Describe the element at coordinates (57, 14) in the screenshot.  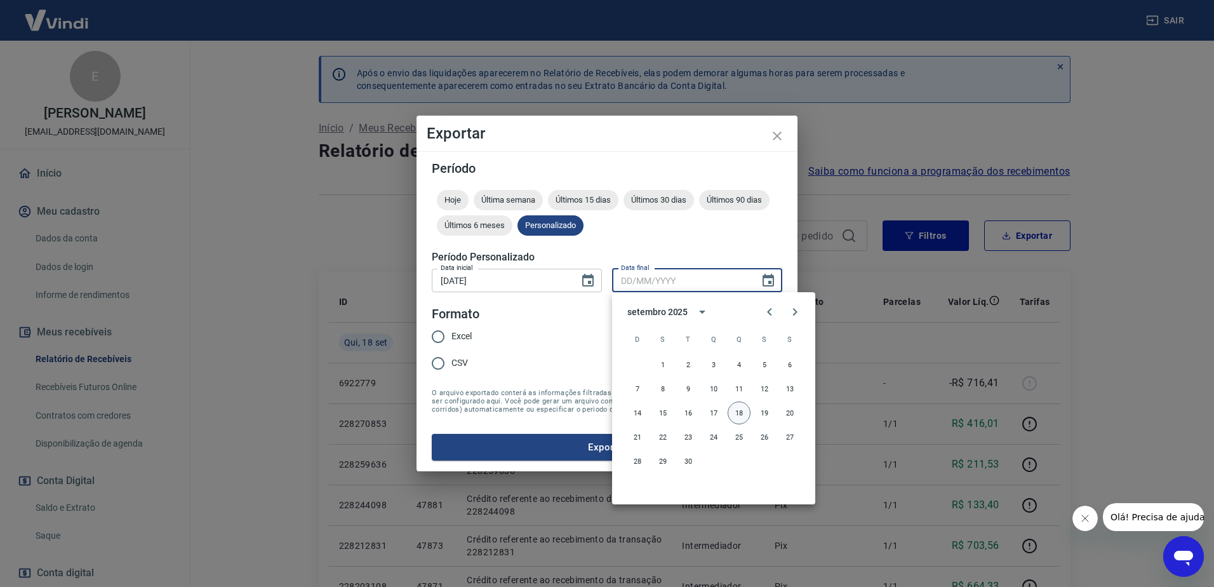
I see `span: Olá! Precisa de ajuda?` at that location.